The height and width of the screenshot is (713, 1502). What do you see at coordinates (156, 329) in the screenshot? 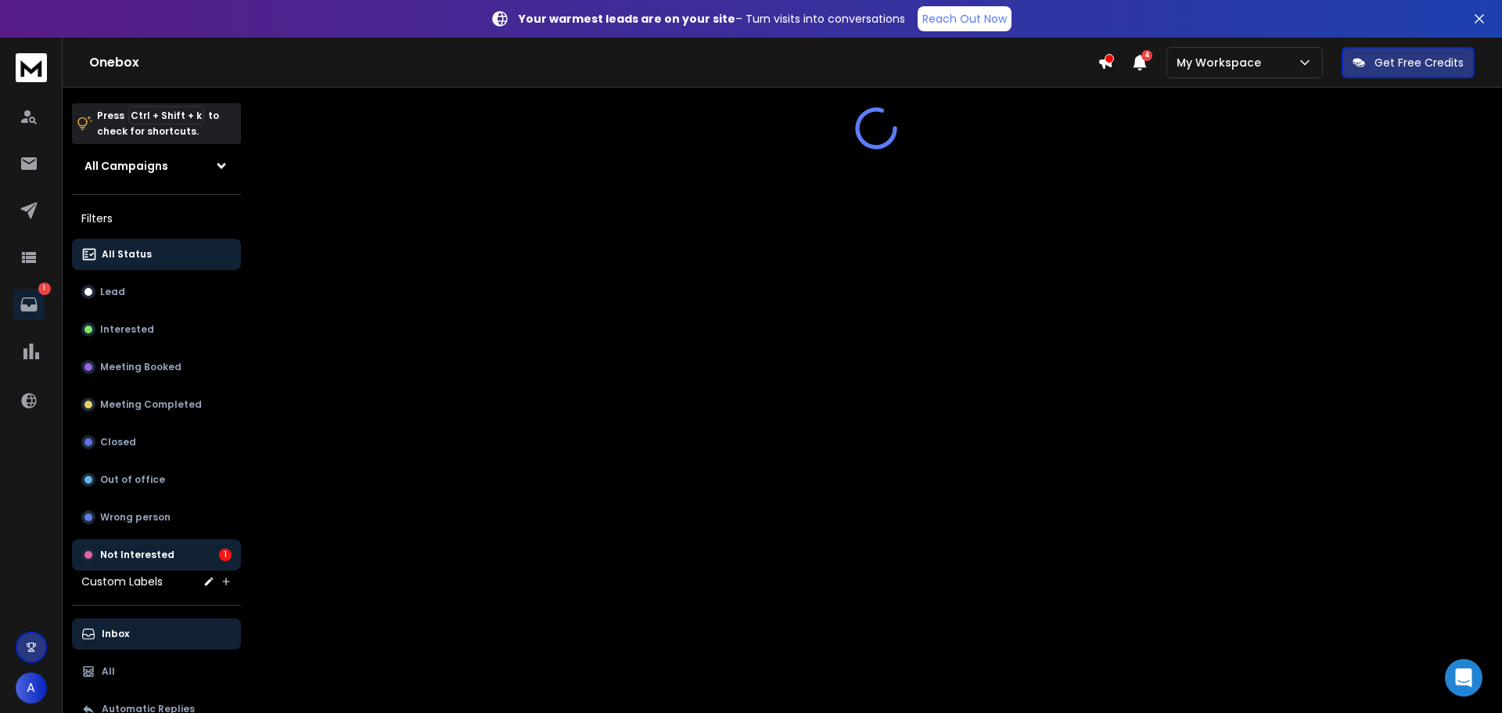
I see `button: Interested` at bounding box center [156, 329].